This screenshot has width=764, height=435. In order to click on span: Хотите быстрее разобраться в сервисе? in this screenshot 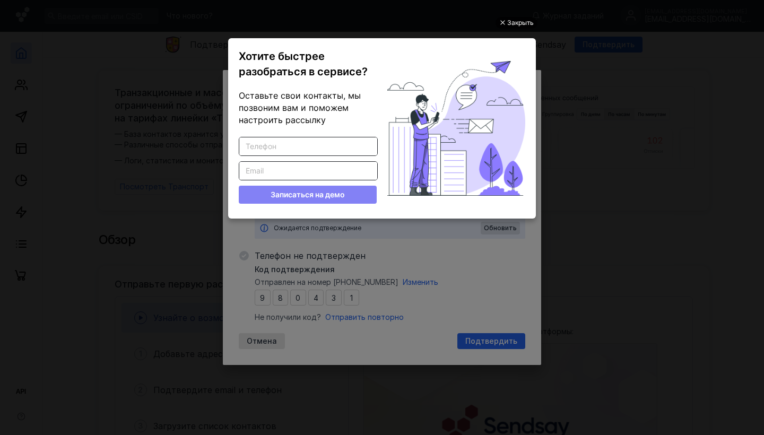, I will do `click(303, 64)`.